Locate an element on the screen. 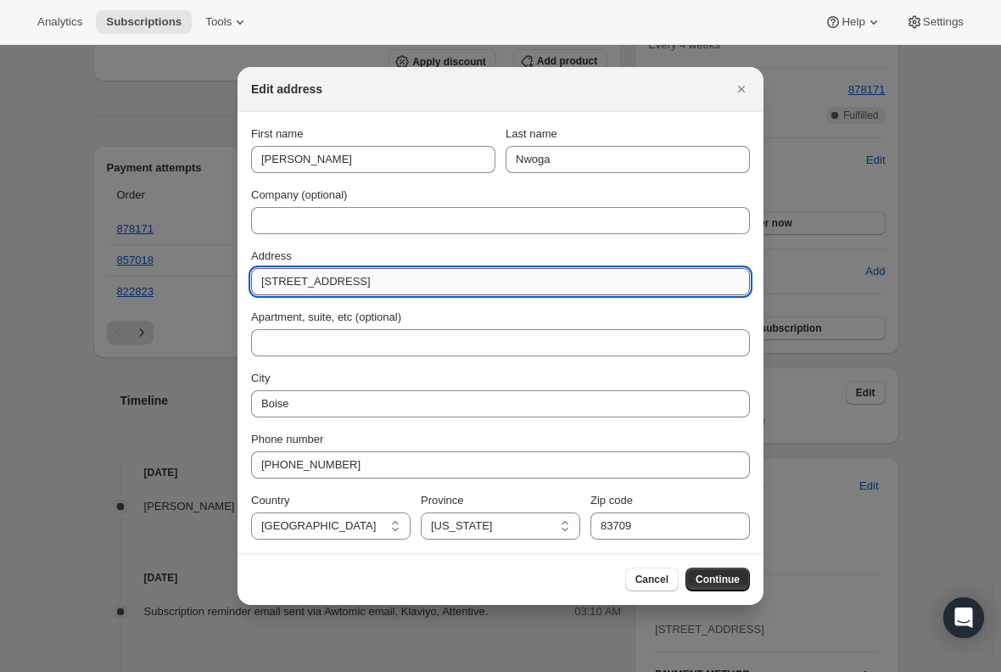  button: Tools is located at coordinates (227, 22).